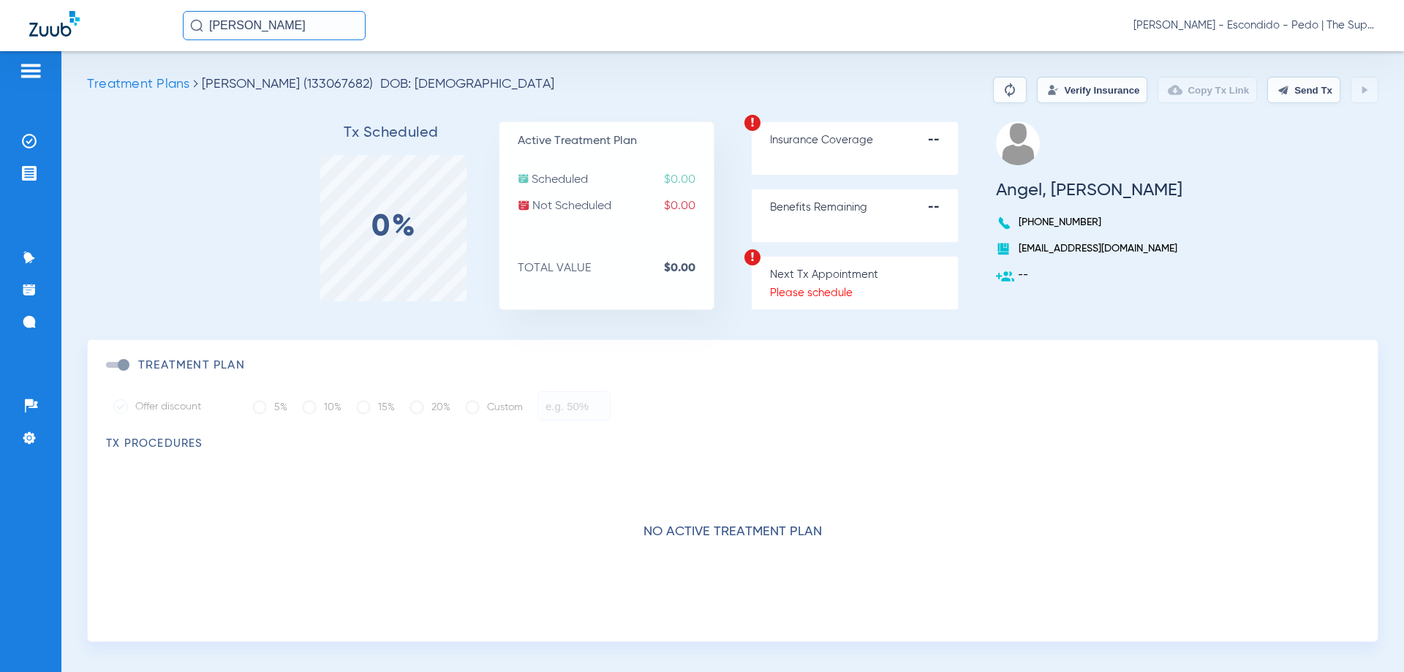 The width and height of the screenshot is (1404, 672). Describe the element at coordinates (574, 406) in the screenshot. I see `input: e.g. 50%` at that location.